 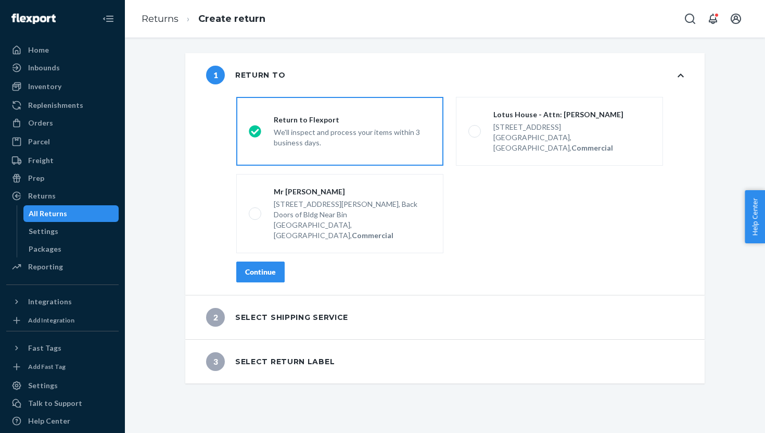 What do you see at coordinates (216, 75) in the screenshot?
I see `span: 1` at bounding box center [216, 75].